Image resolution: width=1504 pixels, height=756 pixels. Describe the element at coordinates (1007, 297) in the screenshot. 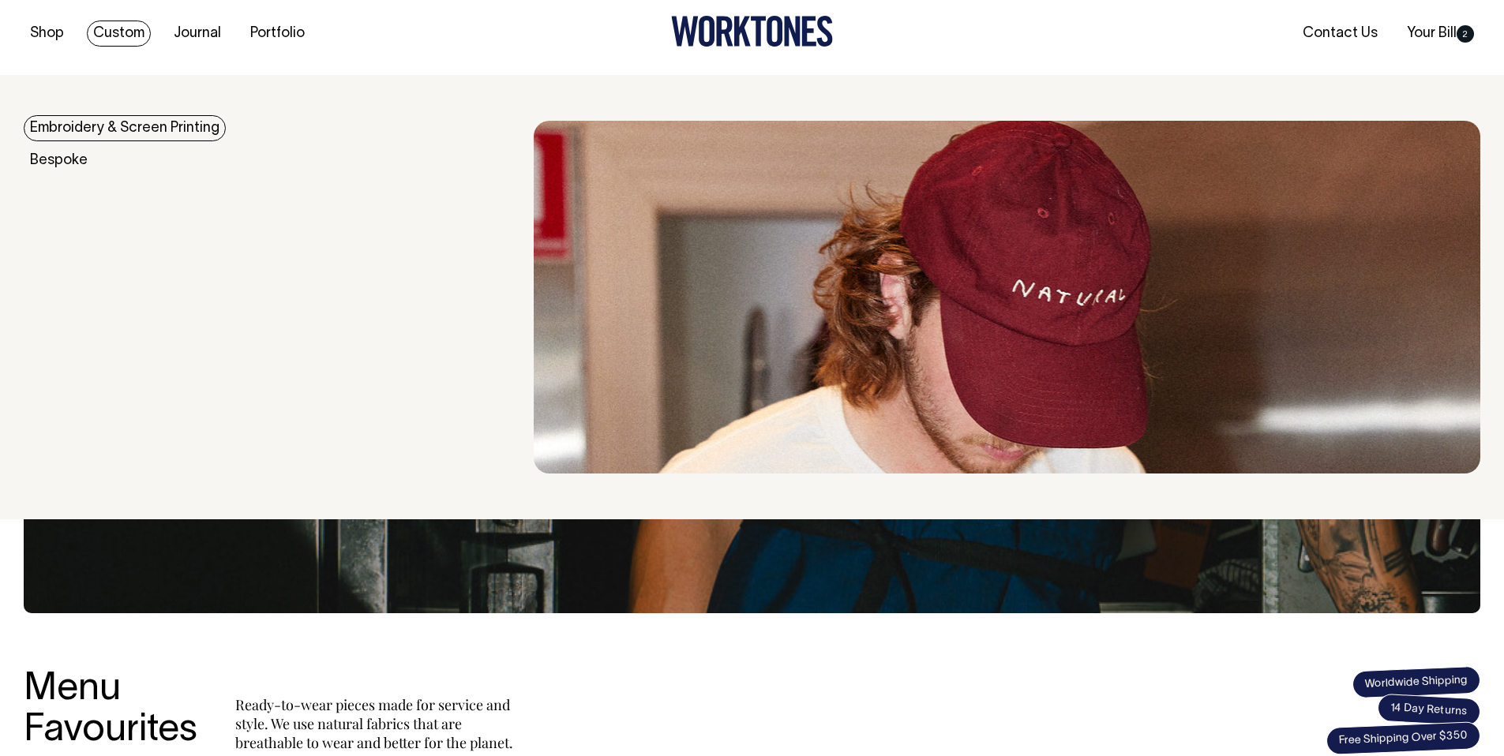

I see `img: embroidery & Screen Printing` at that location.